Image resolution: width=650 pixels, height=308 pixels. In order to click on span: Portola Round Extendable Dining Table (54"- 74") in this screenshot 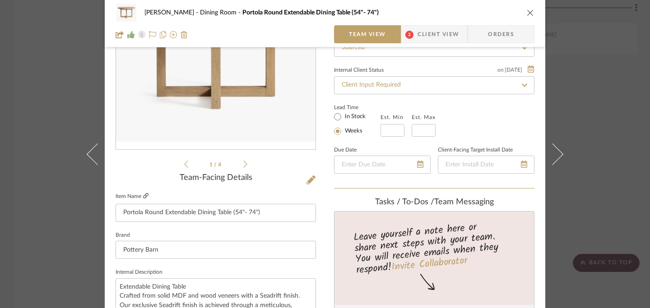, I will do `click(310, 13)`.